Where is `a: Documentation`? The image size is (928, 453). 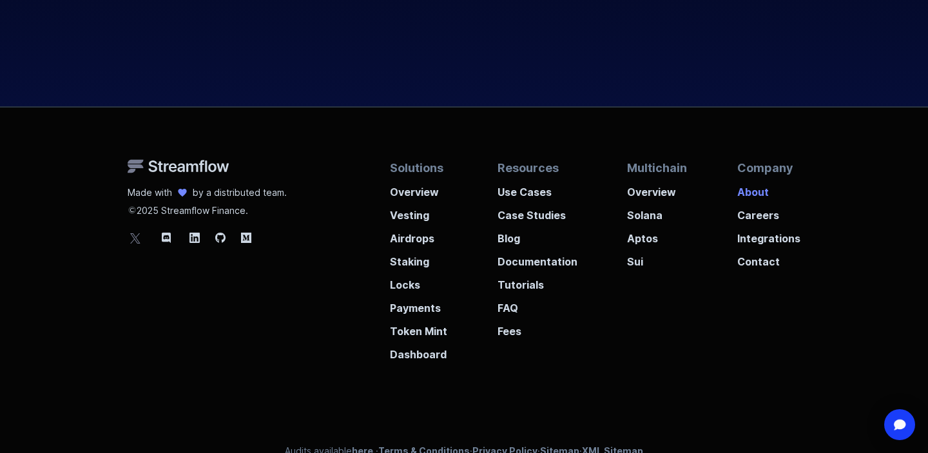
a: Documentation is located at coordinates (538, 258).